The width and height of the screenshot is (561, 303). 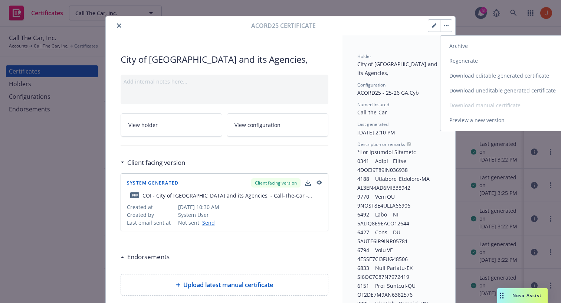 What do you see at coordinates (151, 222) in the screenshot?
I see `span: Last email sent at` at bounding box center [151, 222].